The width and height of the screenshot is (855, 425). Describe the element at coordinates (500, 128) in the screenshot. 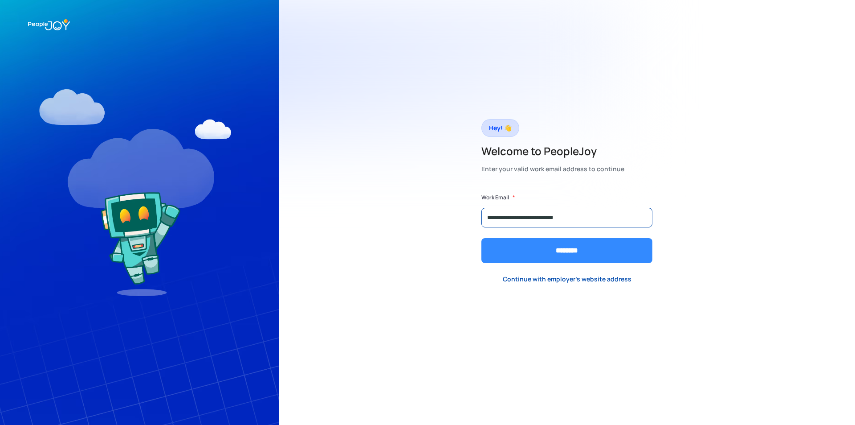

I see `div: Hey! 👋` at that location.